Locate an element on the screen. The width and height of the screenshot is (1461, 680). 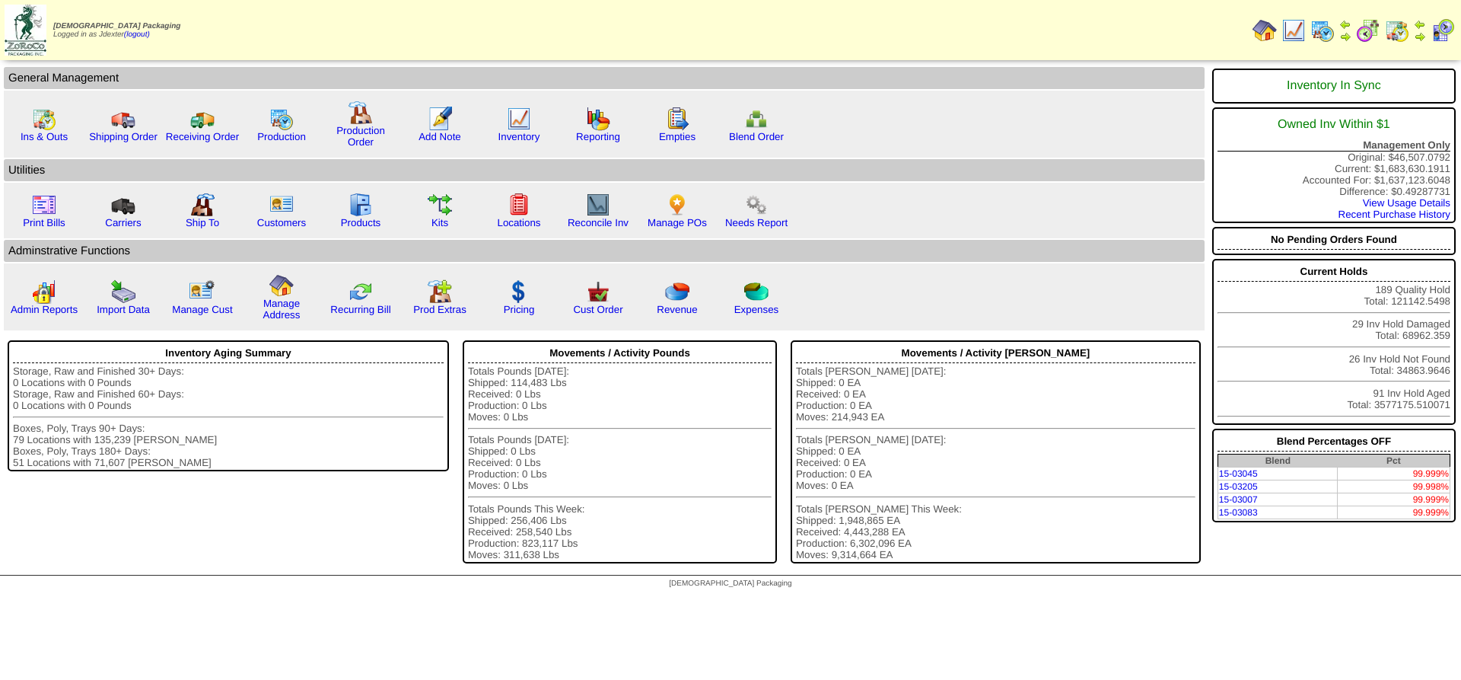
img: line_graph2.gif is located at coordinates (598, 205).